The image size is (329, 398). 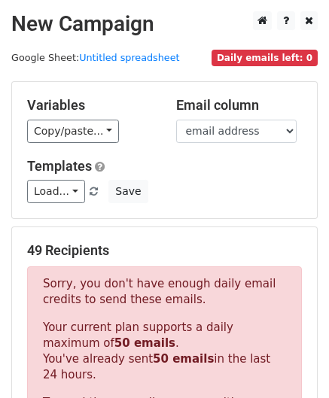 What do you see at coordinates (164, 251) in the screenshot?
I see `h5: 49 Recipients` at bounding box center [164, 251].